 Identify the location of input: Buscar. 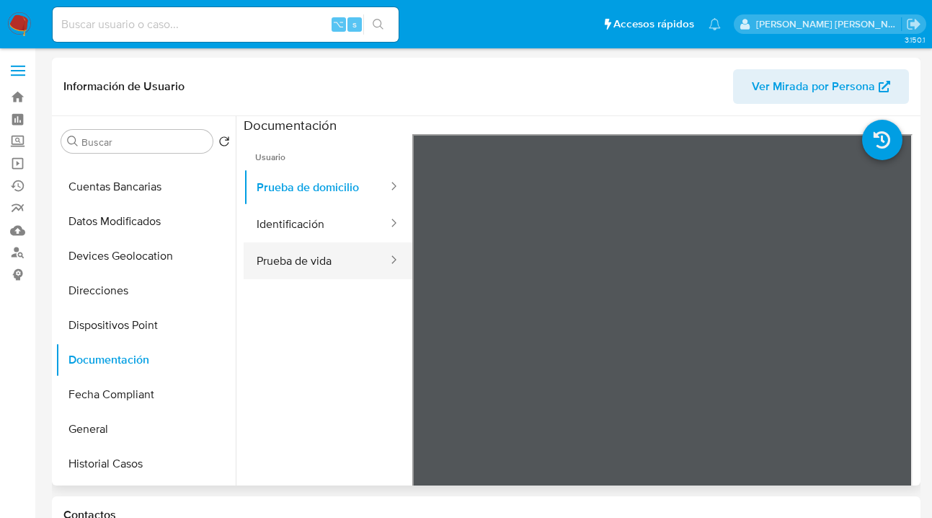
(144, 142).